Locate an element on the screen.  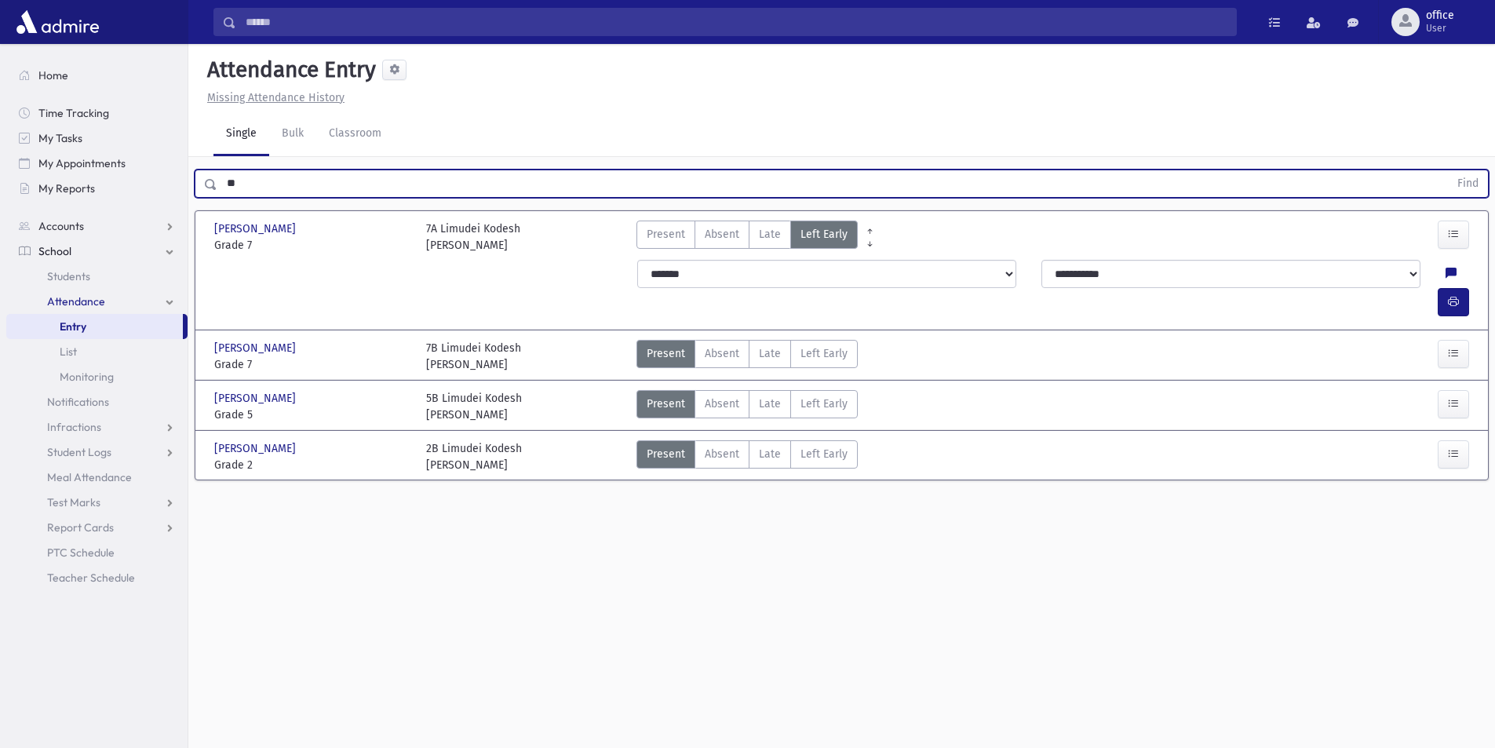
a: Infractions is located at coordinates (97, 427).